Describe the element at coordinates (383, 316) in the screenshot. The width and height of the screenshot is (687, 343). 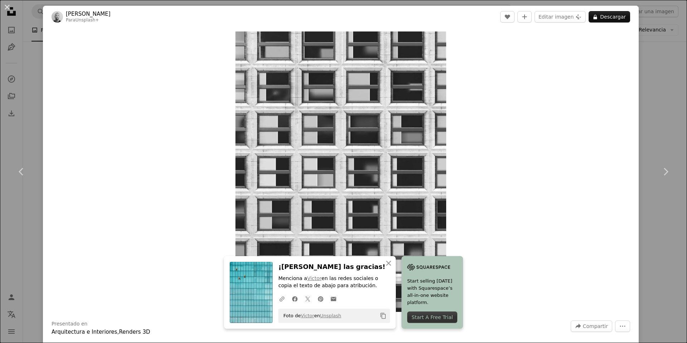
I see `button: Copiar al portapapeles` at that location.